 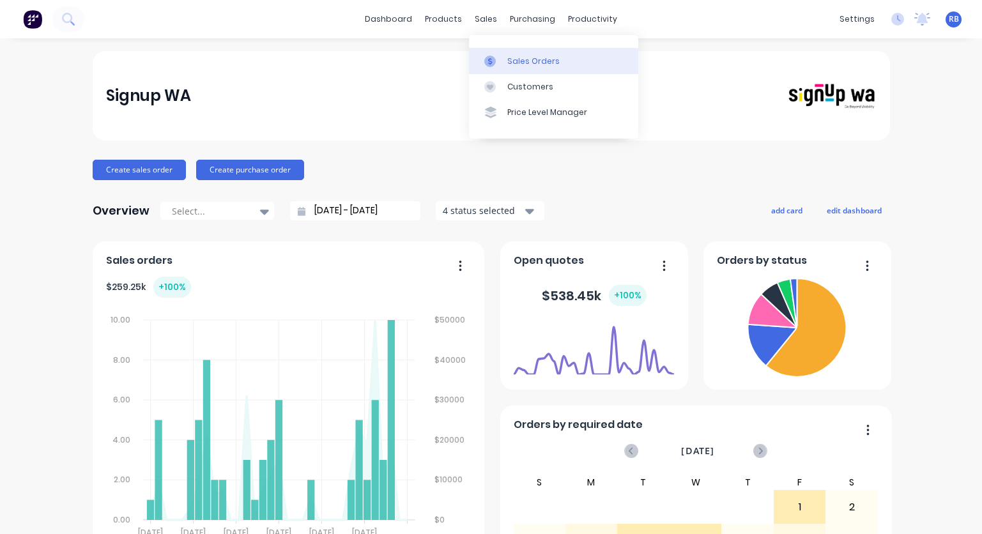 What do you see at coordinates (800, 508) in the screenshot?
I see `div: 1` at bounding box center [800, 508].